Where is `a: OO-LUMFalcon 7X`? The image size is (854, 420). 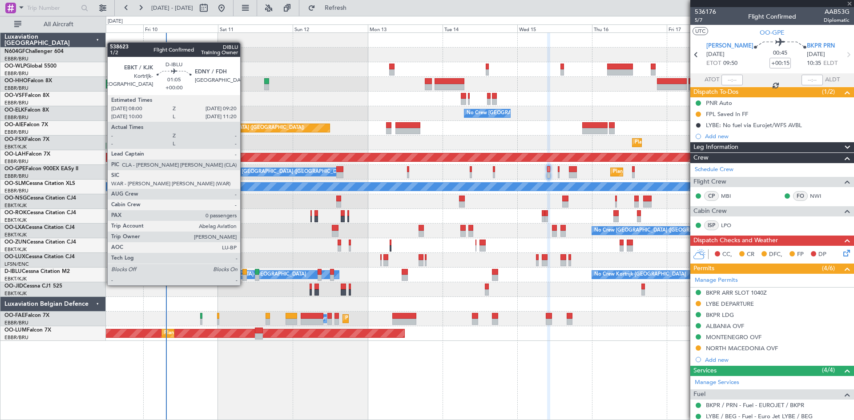 a: OO-LUMFalcon 7X is located at coordinates (28, 331).